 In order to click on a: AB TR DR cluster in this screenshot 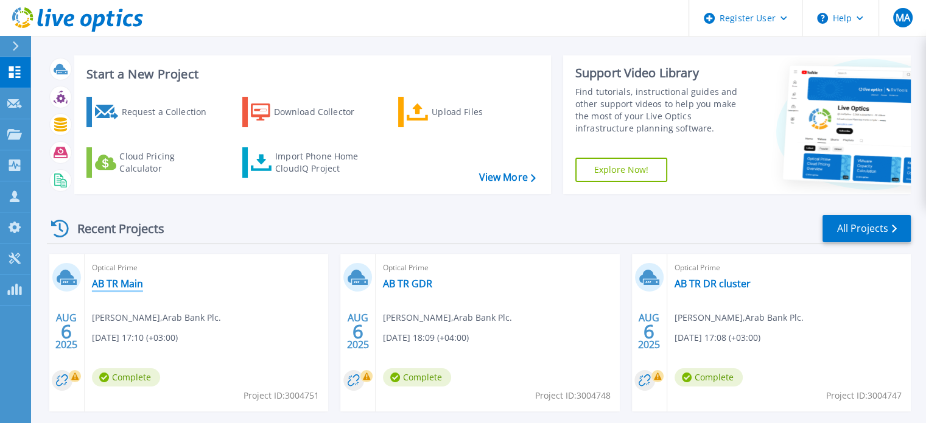, I will do `click(712, 284)`.